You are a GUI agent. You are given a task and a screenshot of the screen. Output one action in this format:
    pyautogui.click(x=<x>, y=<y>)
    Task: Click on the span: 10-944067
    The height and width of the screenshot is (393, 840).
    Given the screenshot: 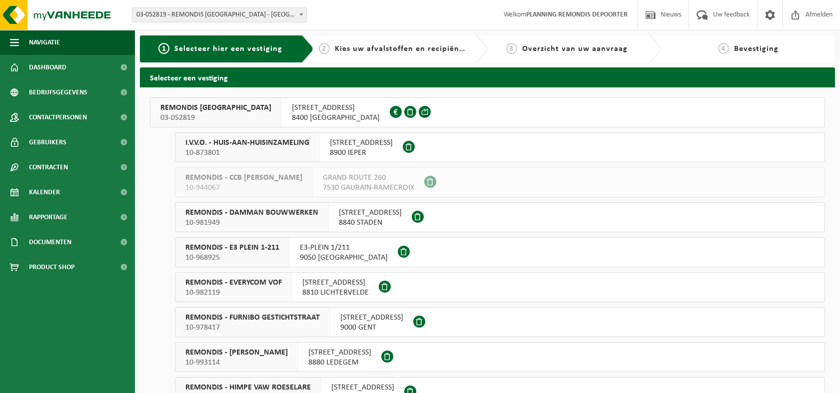 What is the action you would take?
    pyautogui.click(x=244, y=188)
    